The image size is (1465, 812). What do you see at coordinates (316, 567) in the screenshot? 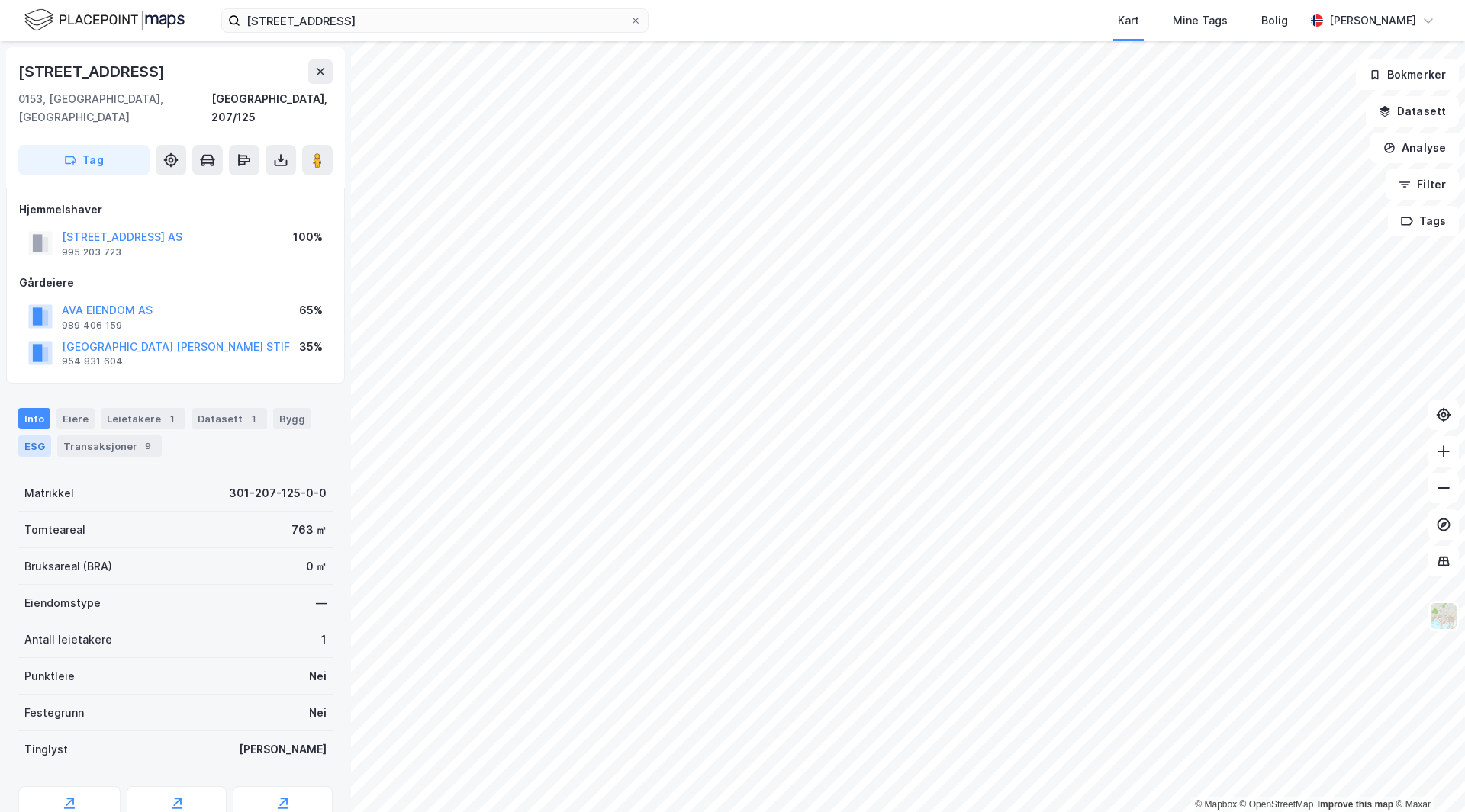
I see `div: 0 ㎡` at bounding box center [316, 567].